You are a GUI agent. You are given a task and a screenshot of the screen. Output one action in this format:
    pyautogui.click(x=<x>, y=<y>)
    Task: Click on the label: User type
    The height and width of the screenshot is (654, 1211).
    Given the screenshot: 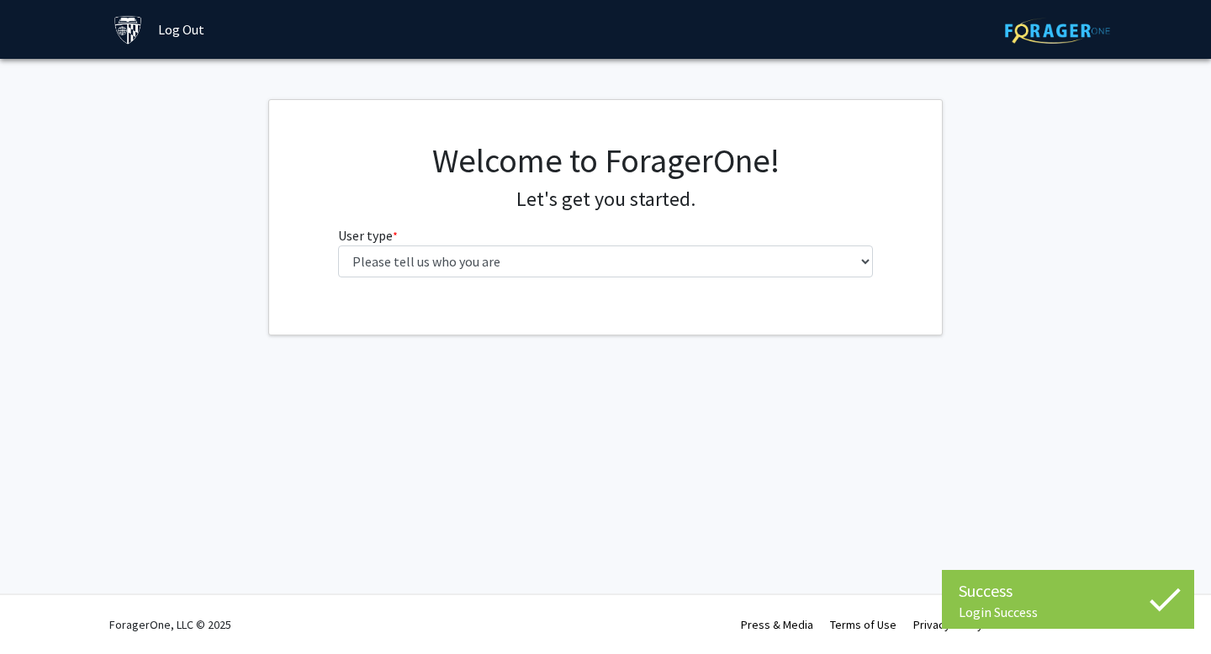 What is the action you would take?
    pyautogui.click(x=367, y=235)
    